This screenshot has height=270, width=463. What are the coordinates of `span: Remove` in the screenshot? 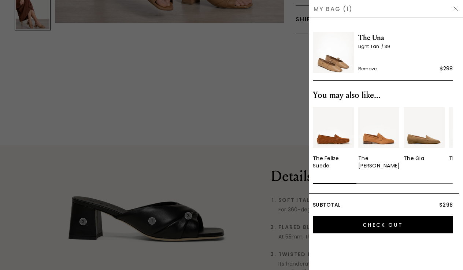 It's located at (367, 69).